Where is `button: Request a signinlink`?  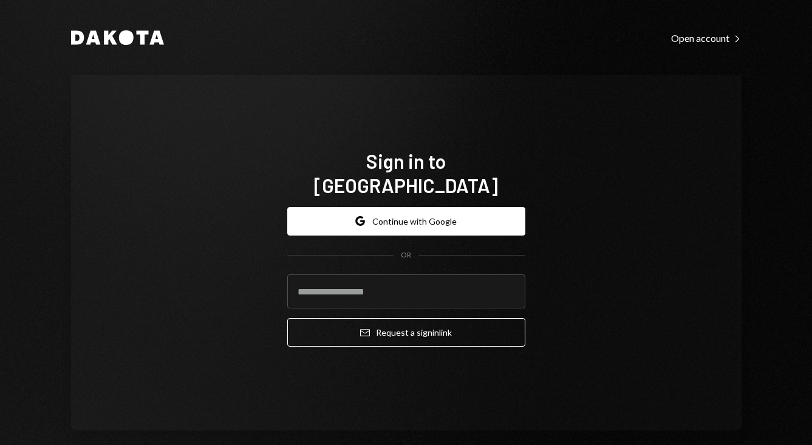
button: Request a signinlink is located at coordinates (407, 332).